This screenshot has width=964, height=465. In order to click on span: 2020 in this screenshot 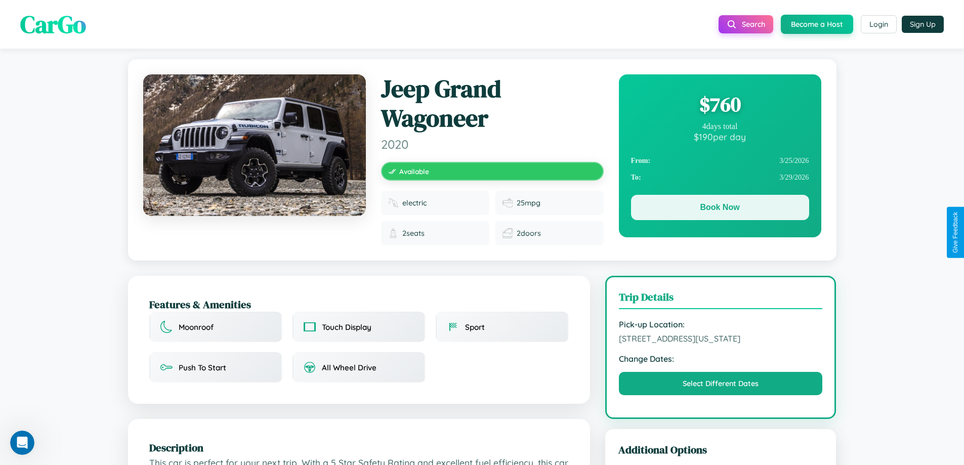, I will do `click(492, 144)`.